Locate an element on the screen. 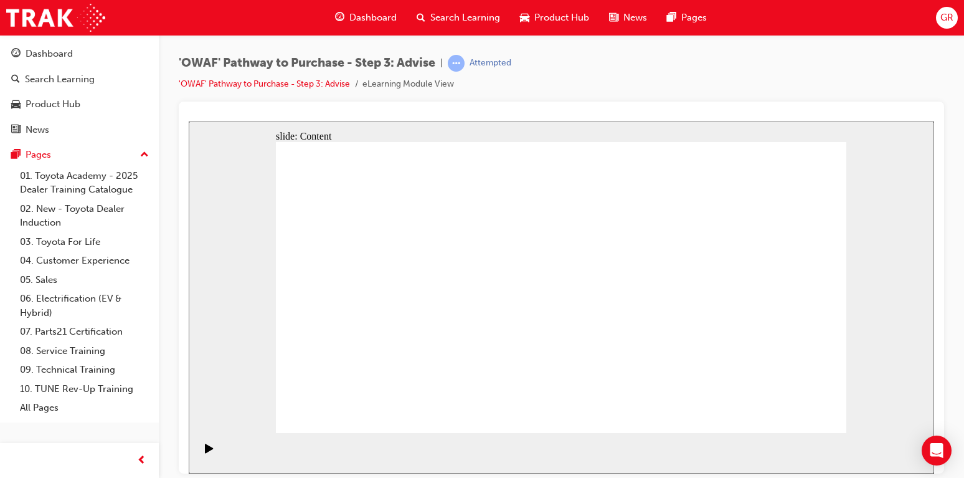 This screenshot has width=964, height=478. span: Search Learning is located at coordinates (465, 17).